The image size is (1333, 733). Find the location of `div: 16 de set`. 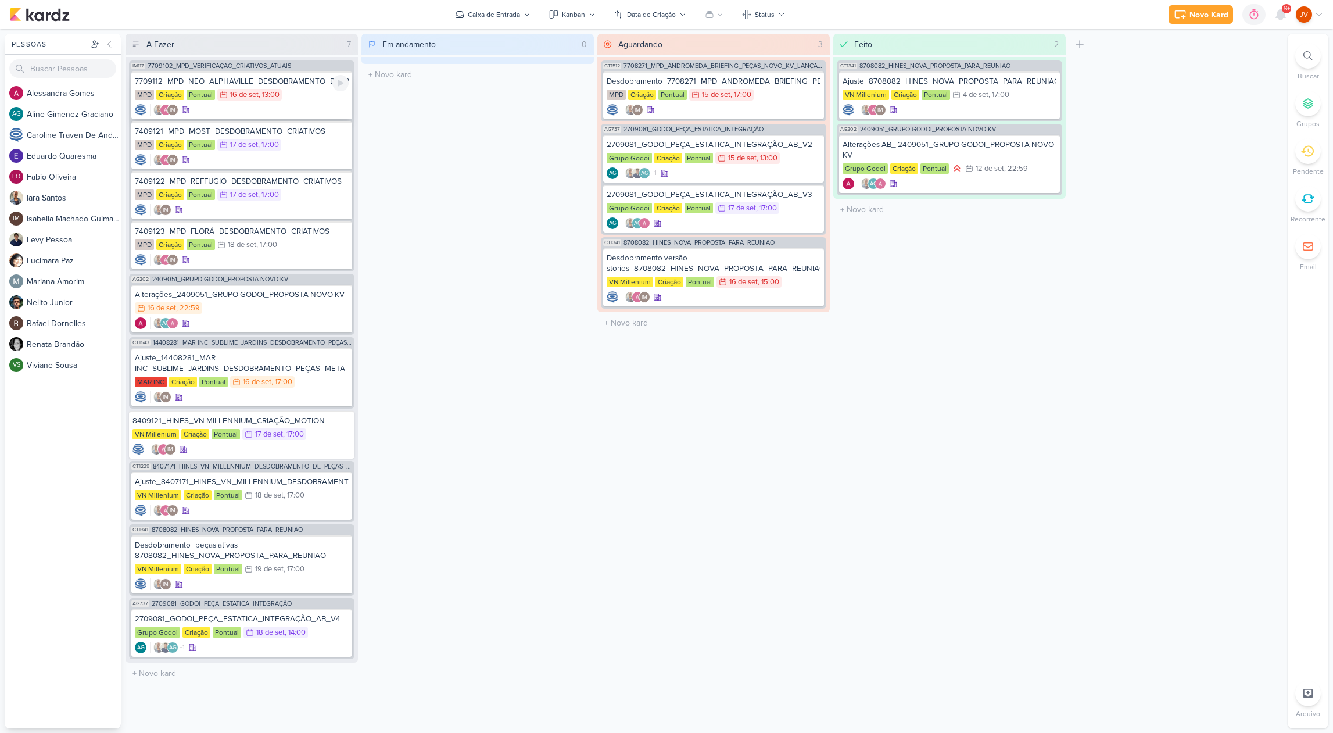

div: 16 de set is located at coordinates (244, 95).